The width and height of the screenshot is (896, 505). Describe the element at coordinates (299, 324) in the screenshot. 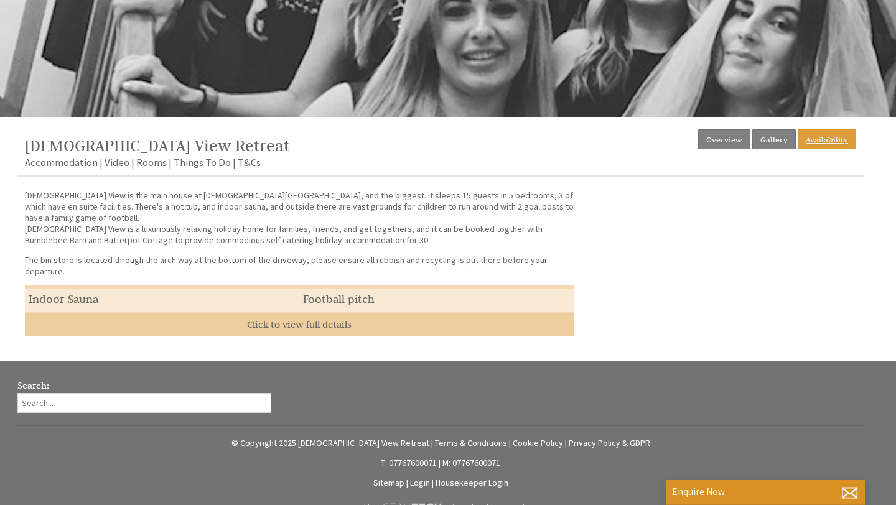

I see `a: Click to view full details` at that location.